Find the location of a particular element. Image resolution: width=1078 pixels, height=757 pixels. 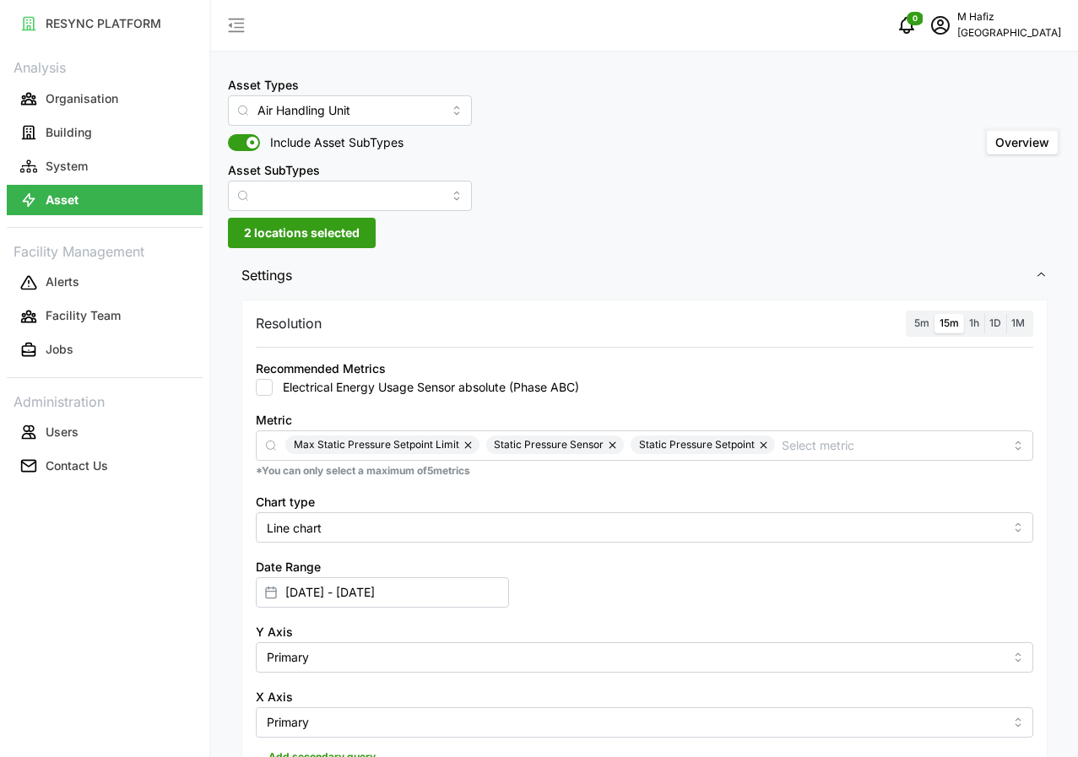

p: Asset is located at coordinates (62, 200).